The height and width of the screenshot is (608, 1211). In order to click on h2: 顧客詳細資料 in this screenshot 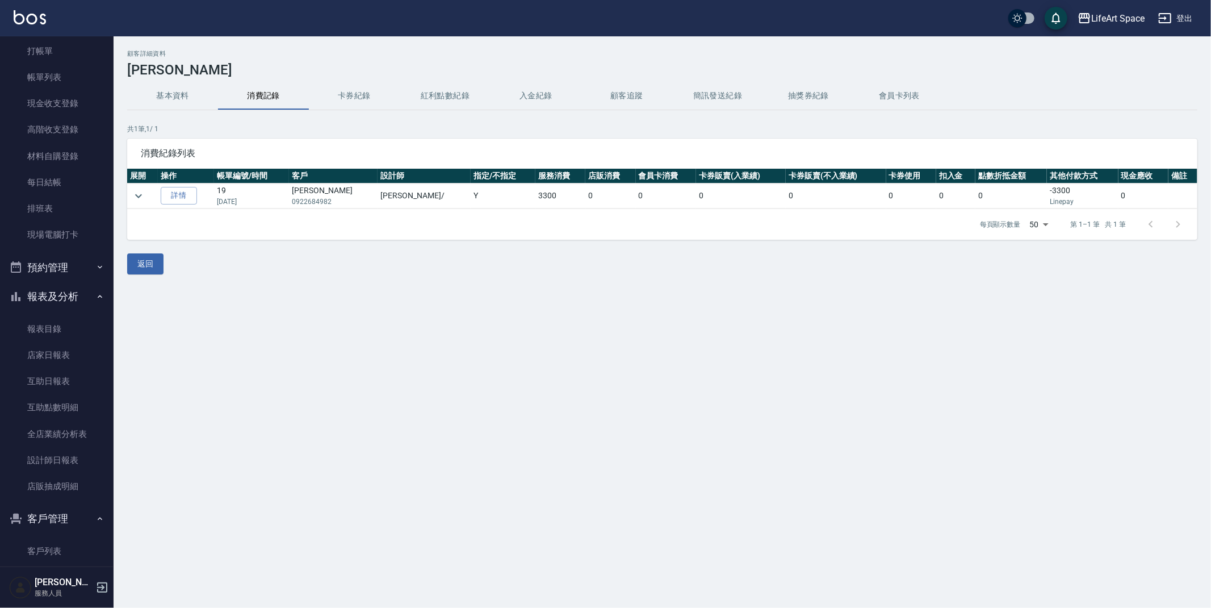, I will do `click(662, 53)`.